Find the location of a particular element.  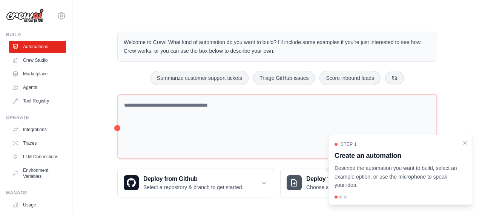

a: Agents is located at coordinates (37, 87).